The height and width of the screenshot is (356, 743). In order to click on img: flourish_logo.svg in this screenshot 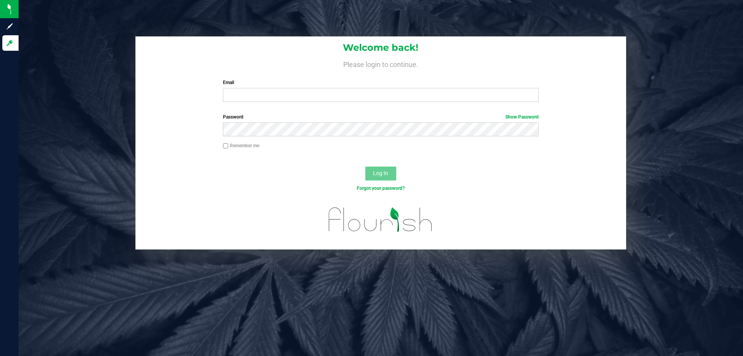, I will do `click(381, 220)`.